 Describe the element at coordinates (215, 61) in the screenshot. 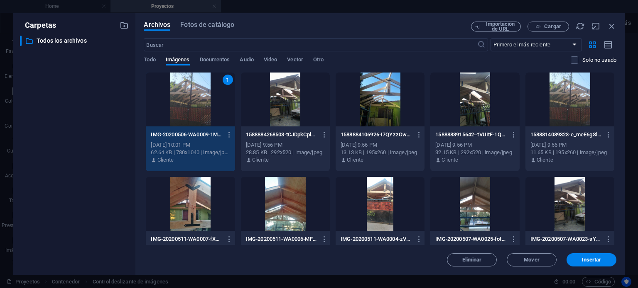

I see `span: Documentos` at that location.